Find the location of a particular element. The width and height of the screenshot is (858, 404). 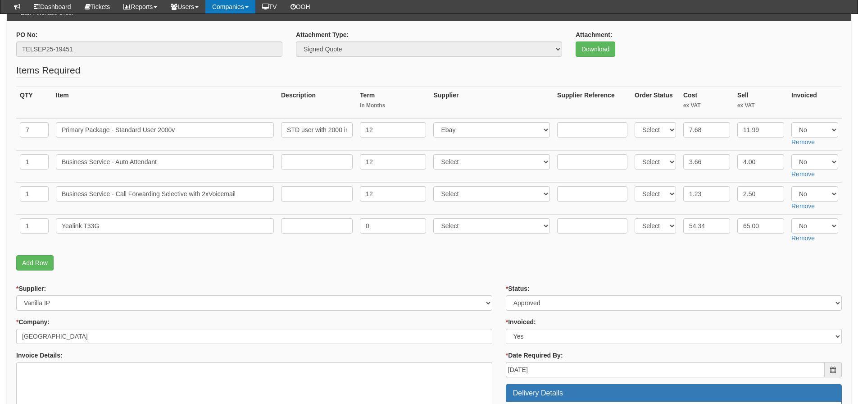

th: Supplier is located at coordinates (492, 102).